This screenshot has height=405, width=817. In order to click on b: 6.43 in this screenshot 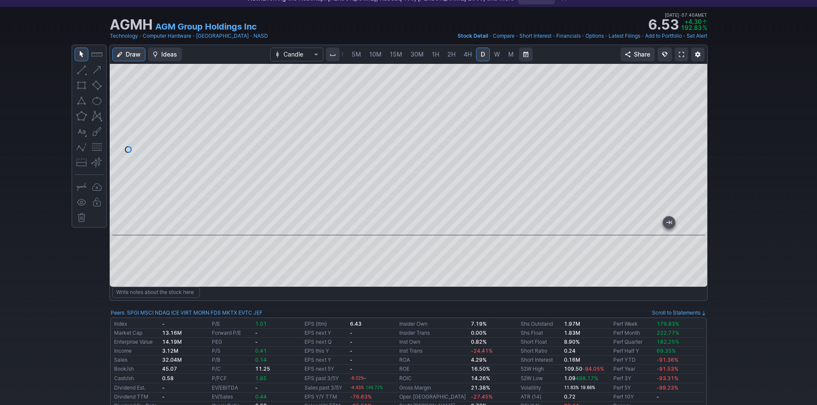, I will do `click(355, 324)`.